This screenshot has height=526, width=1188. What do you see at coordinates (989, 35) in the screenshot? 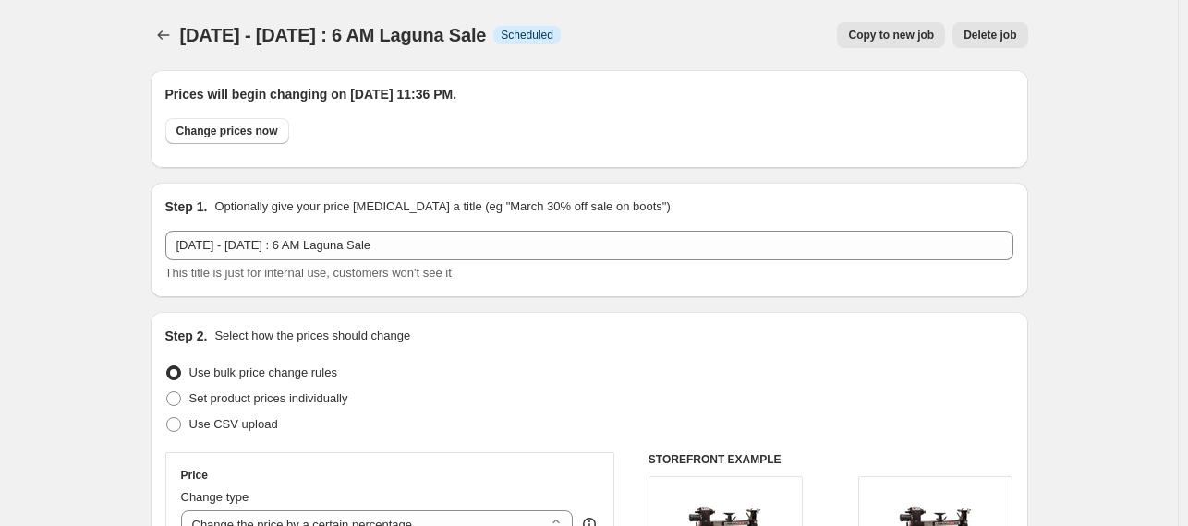
I see `span: Delete job` at bounding box center [989, 35].